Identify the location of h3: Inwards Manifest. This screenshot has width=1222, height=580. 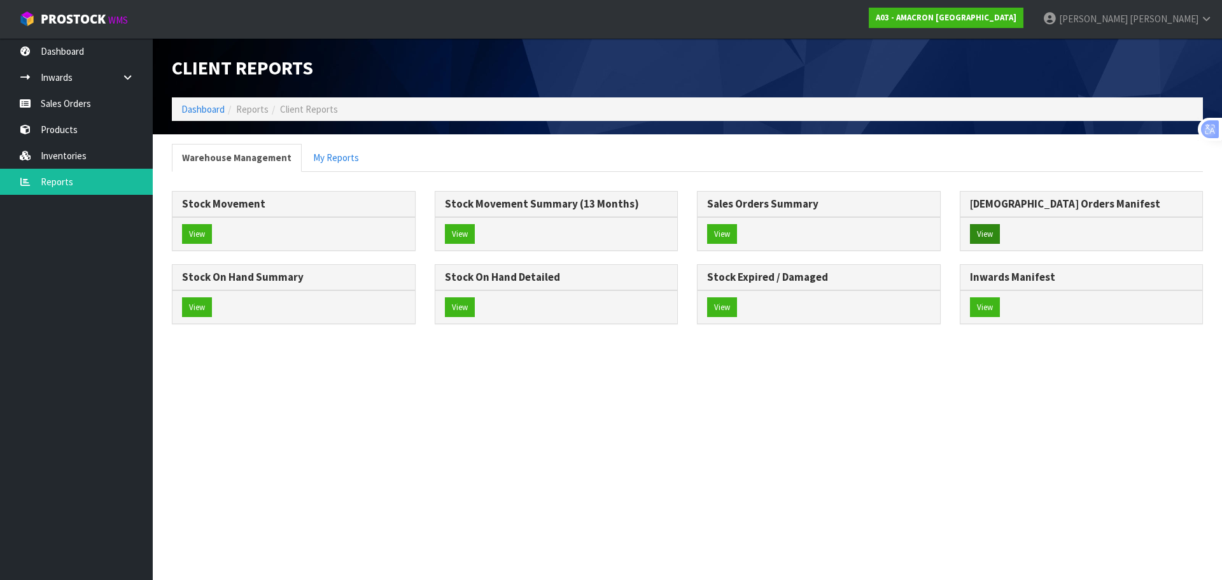
(1082, 277).